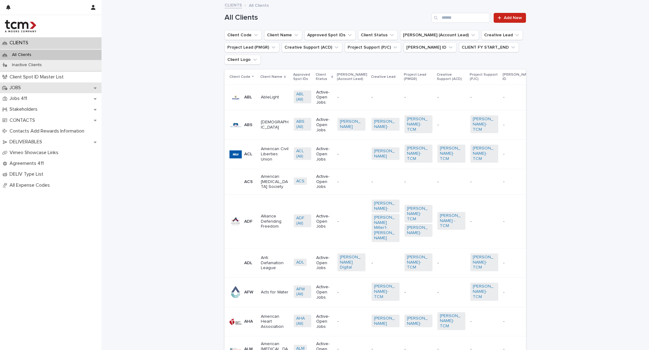 The width and height of the screenshot is (649, 350). I want to click on button: Approved Spot IDs, so click(330, 35).